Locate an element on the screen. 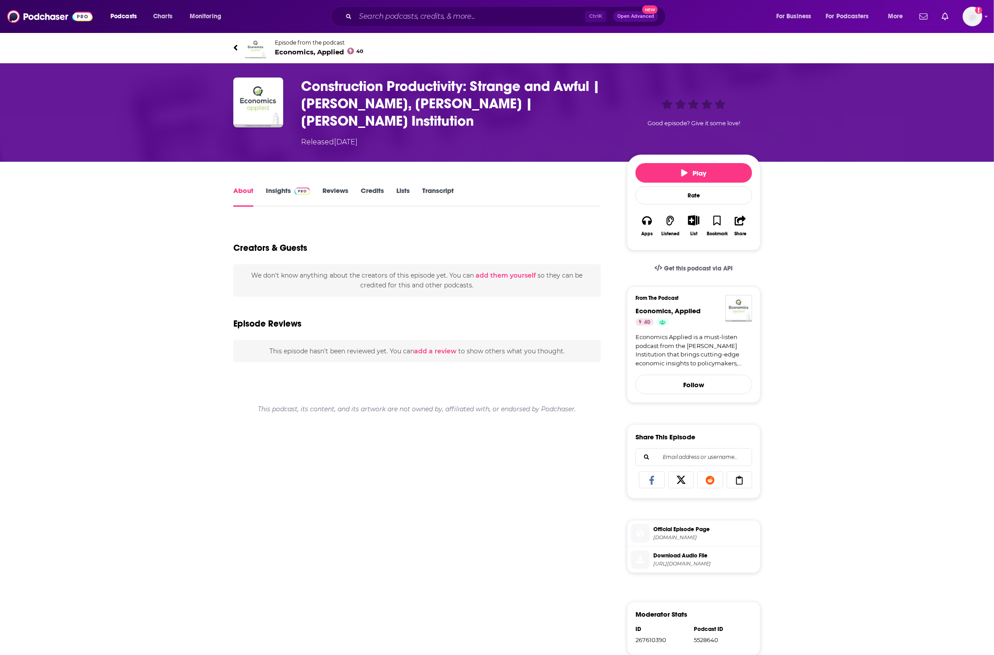  h3: Share This Episode is located at coordinates (666, 437).